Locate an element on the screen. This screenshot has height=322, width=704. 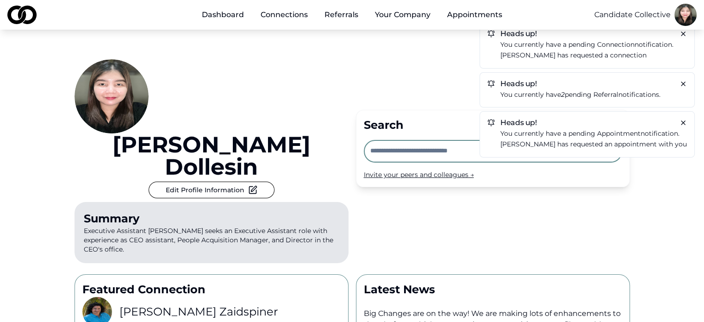
span: appointment is located at coordinates (618, 133).